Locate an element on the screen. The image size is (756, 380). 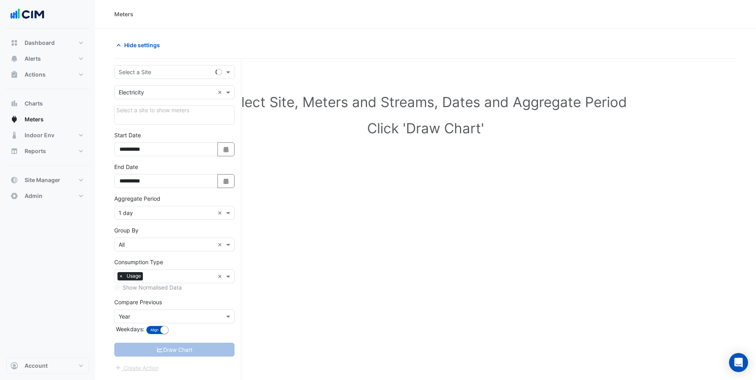
label: End Date is located at coordinates (126, 167).